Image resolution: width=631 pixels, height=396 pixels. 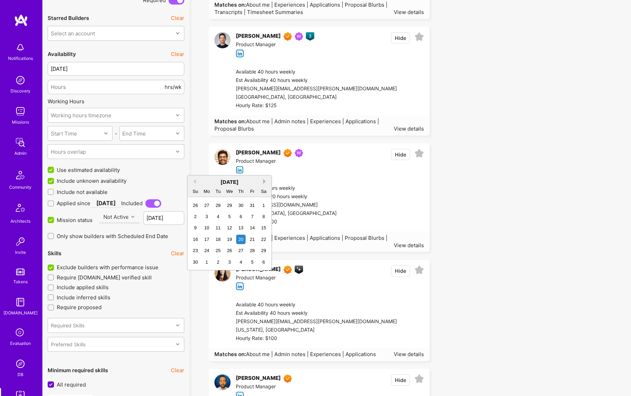 I want to click on div: End Time, so click(x=134, y=134).